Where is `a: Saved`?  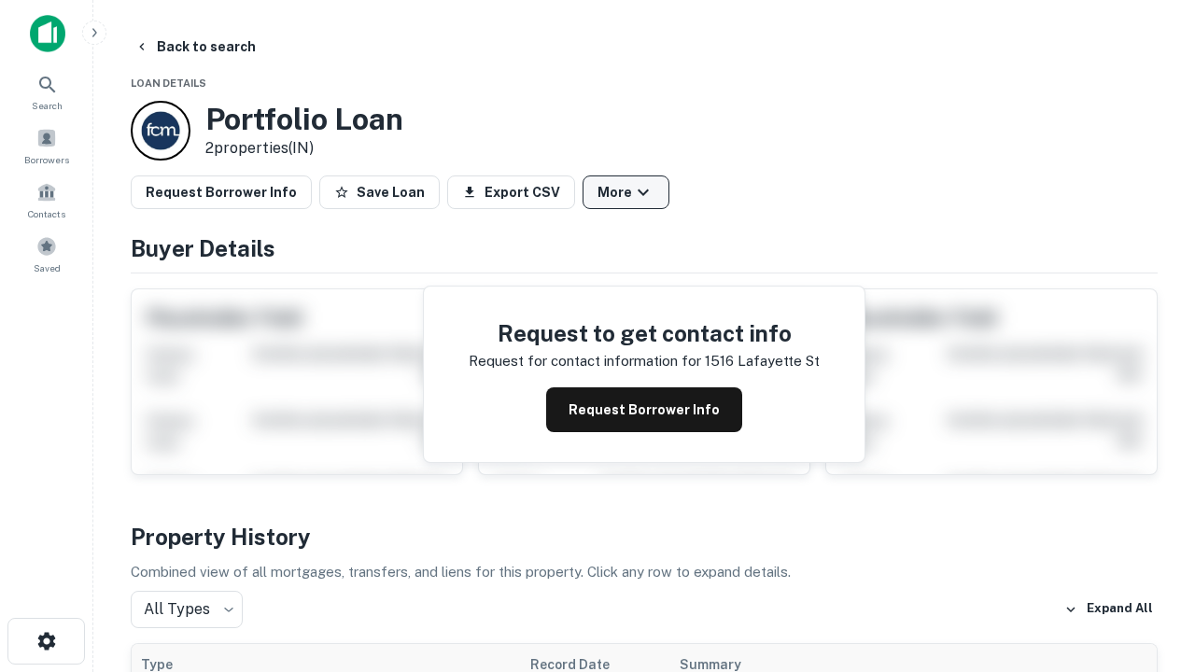
a: Saved is located at coordinates (47, 254).